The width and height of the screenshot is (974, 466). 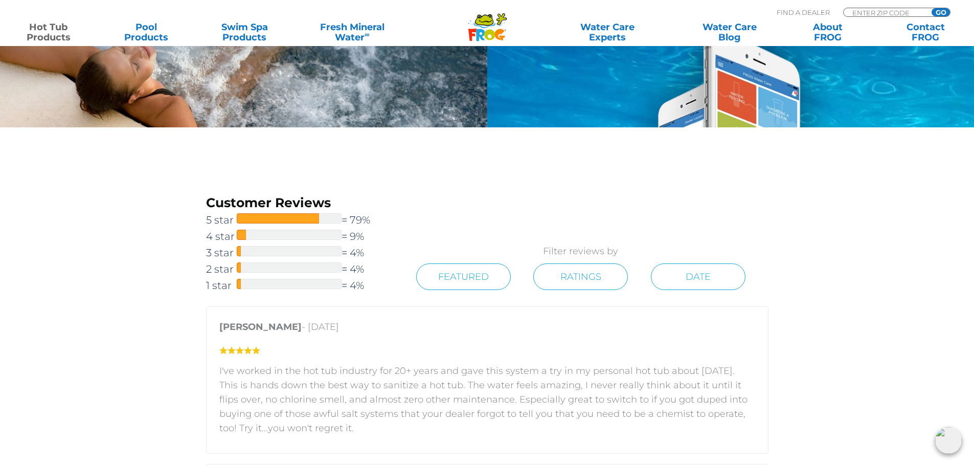 What do you see at coordinates (463, 277) in the screenshot?
I see `a: Featured` at bounding box center [463, 277].